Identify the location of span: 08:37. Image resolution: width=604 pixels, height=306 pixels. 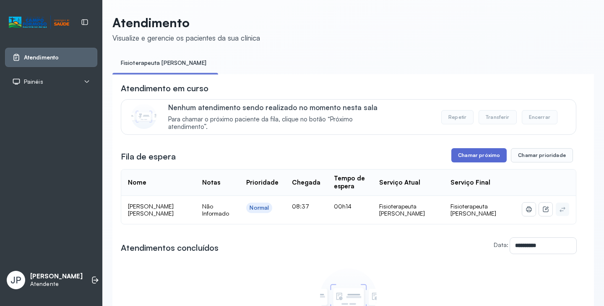
(300, 206).